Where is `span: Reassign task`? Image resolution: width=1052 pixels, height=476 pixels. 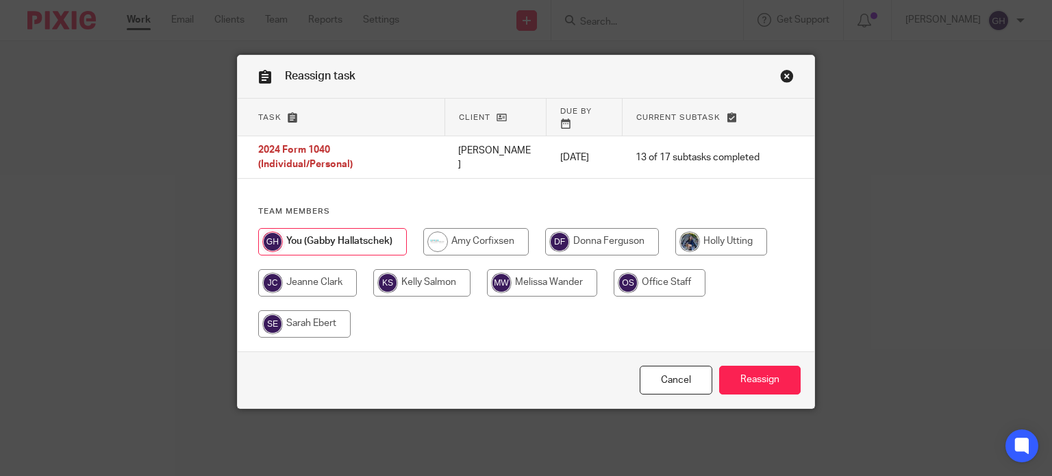
span: Reassign task is located at coordinates (320, 76).